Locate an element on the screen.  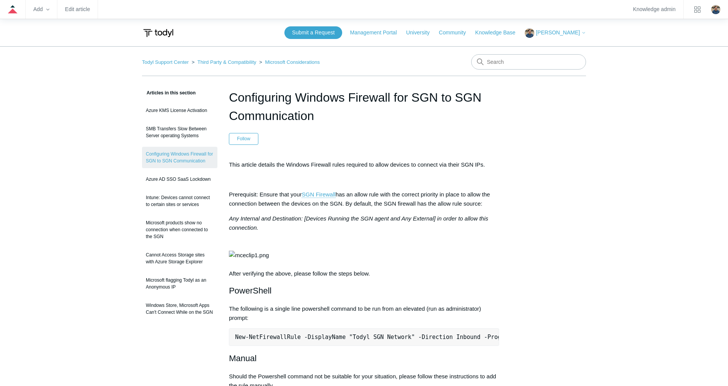
li: Microsoft Considerations is located at coordinates (288, 62).